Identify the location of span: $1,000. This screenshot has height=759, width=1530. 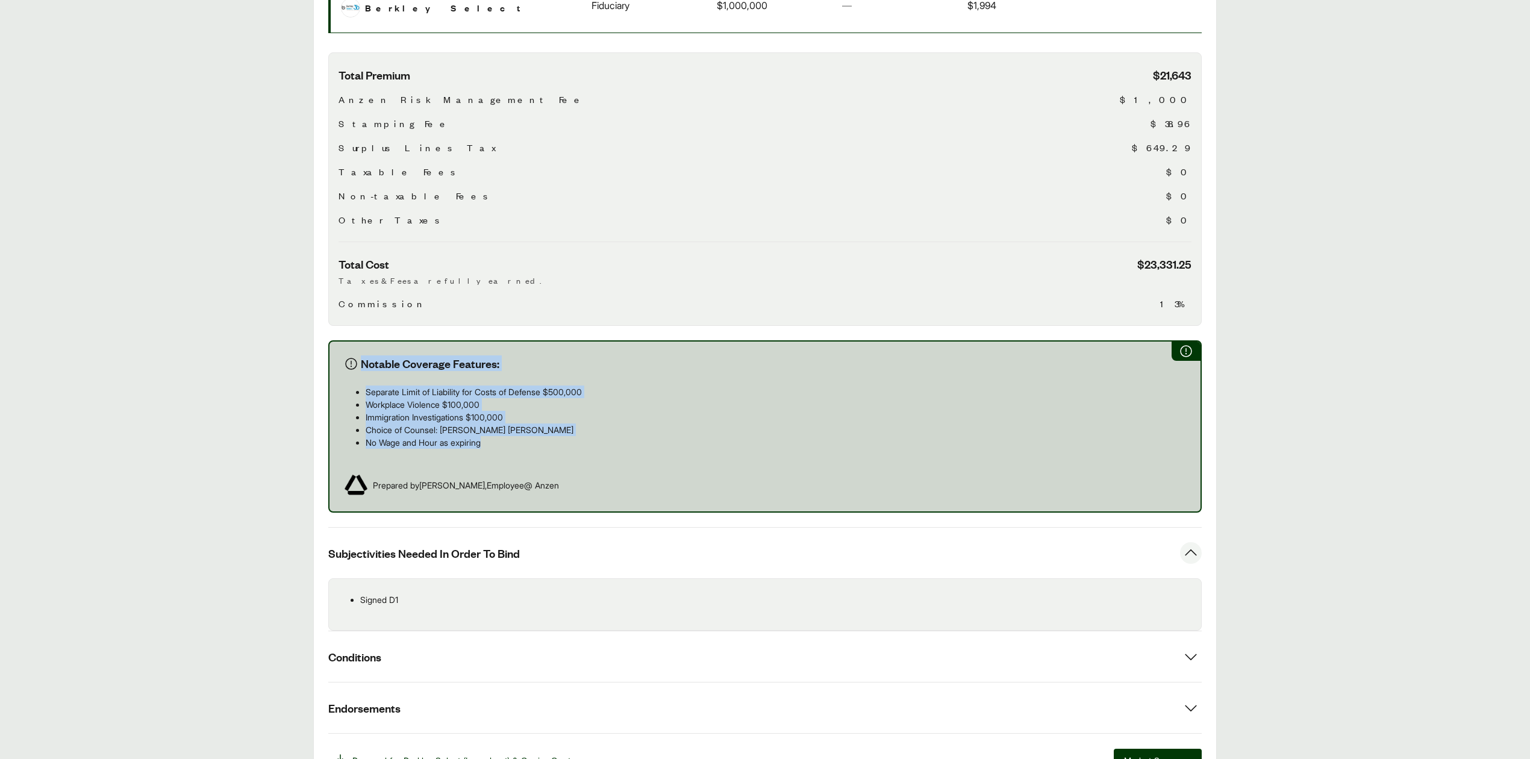
(1155, 99).